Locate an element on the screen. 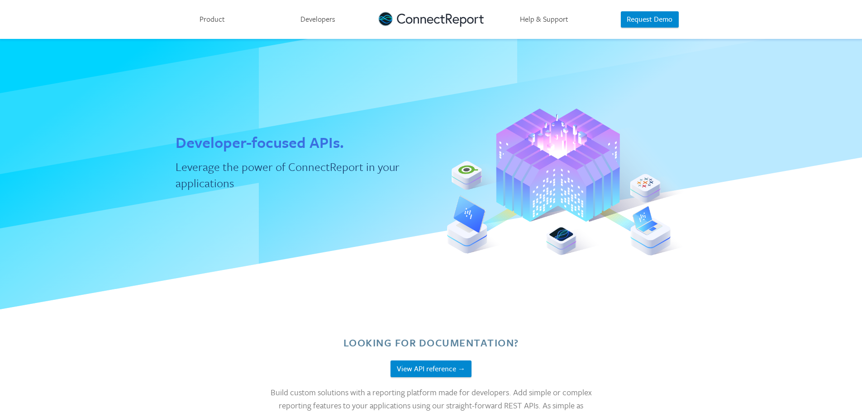  img: developers.png is located at coordinates (578, 182).